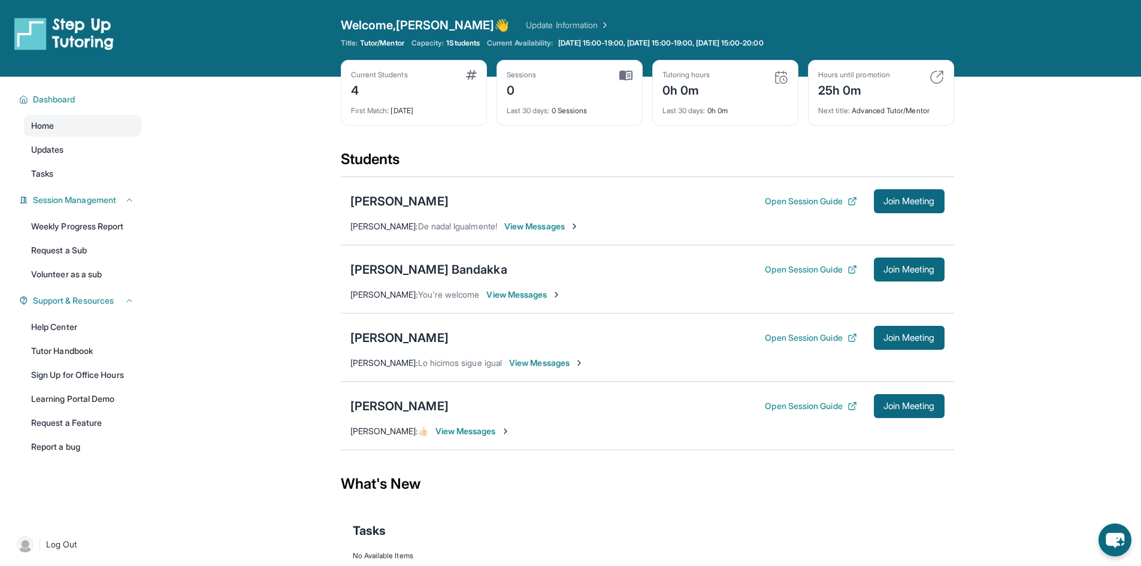 The width and height of the screenshot is (1141, 566). Describe the element at coordinates (460, 362) in the screenshot. I see `span: Lo hicimos sigue igual` at that location.